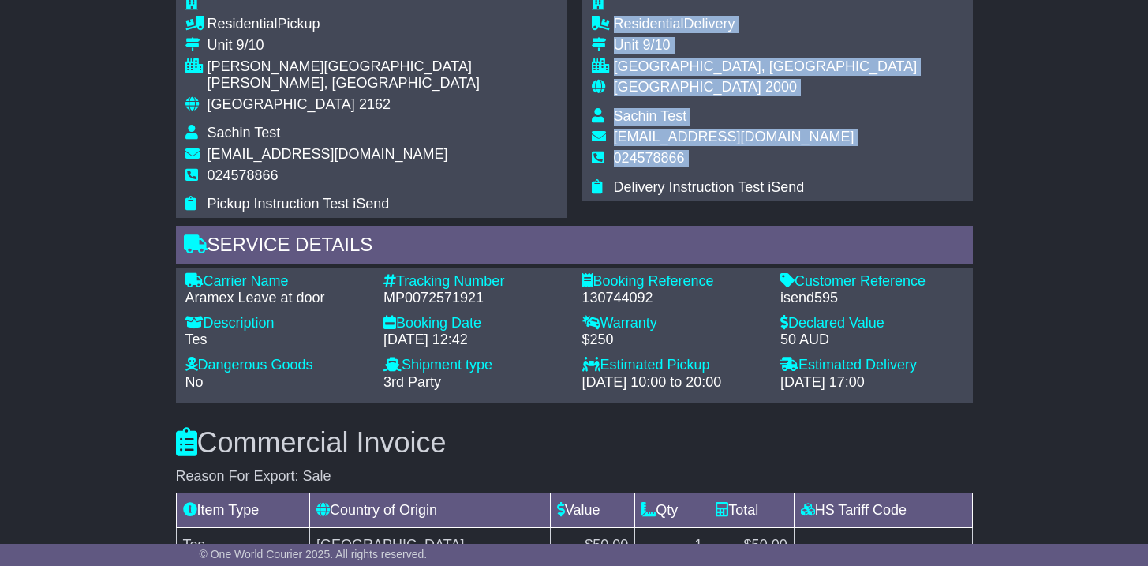  What do you see at coordinates (277, 365) in the screenshot?
I see `div: Dangerous Goods` at bounding box center [277, 365].